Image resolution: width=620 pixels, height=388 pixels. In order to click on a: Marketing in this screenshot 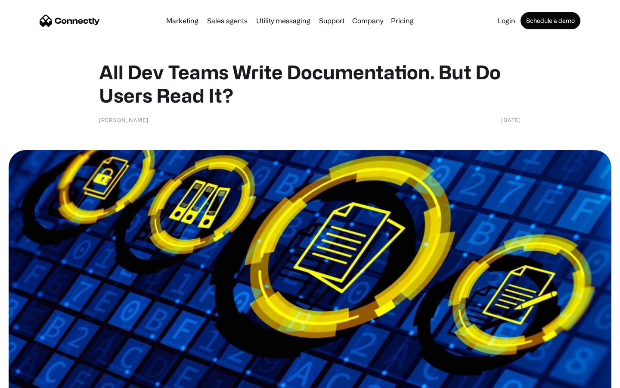, I will do `click(182, 21)`.